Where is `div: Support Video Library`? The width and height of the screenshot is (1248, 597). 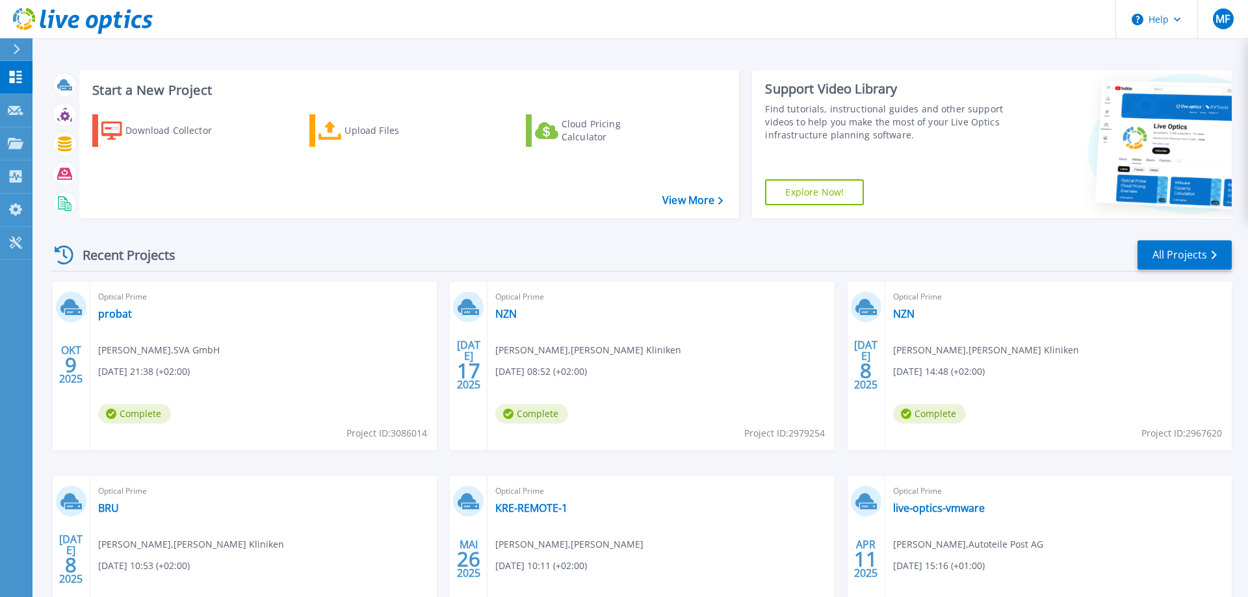 div: Support Video Library is located at coordinates (887, 89).